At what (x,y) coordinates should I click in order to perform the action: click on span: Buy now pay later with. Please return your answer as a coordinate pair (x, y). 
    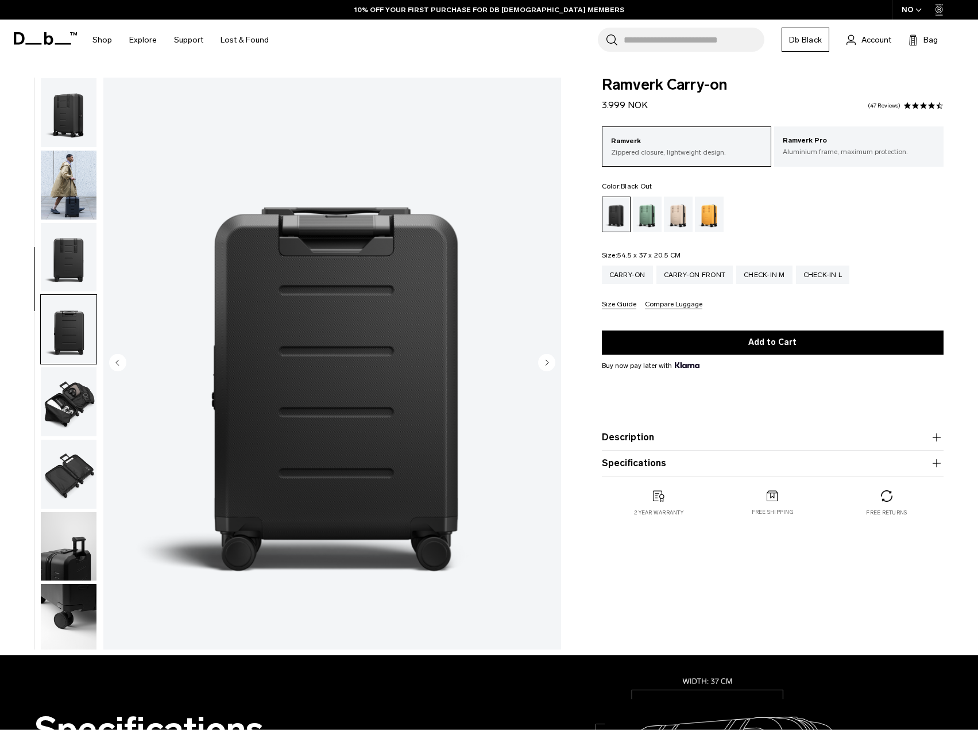
    Looking at the image, I should click on (651, 365).